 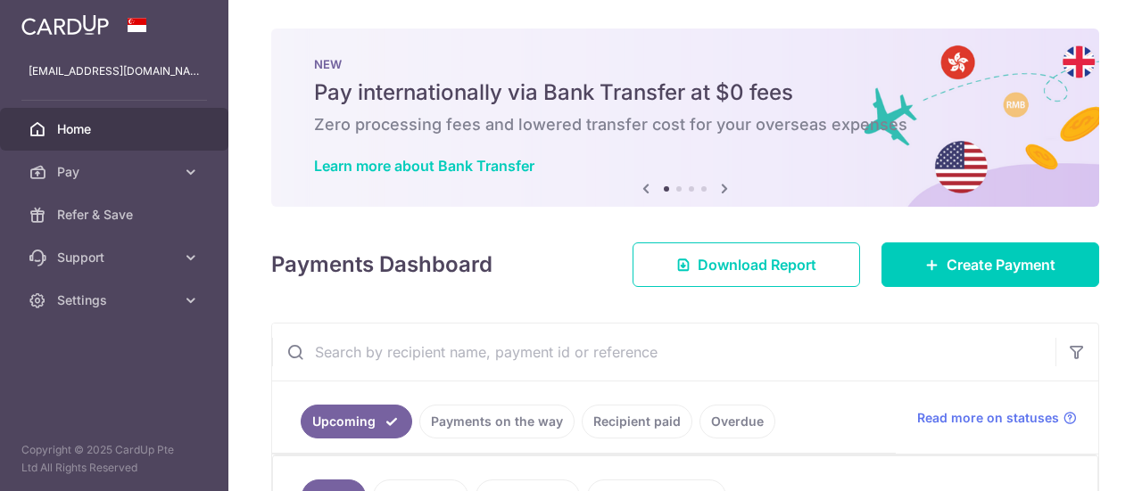 I want to click on a: Create Payment, so click(x=990, y=265).